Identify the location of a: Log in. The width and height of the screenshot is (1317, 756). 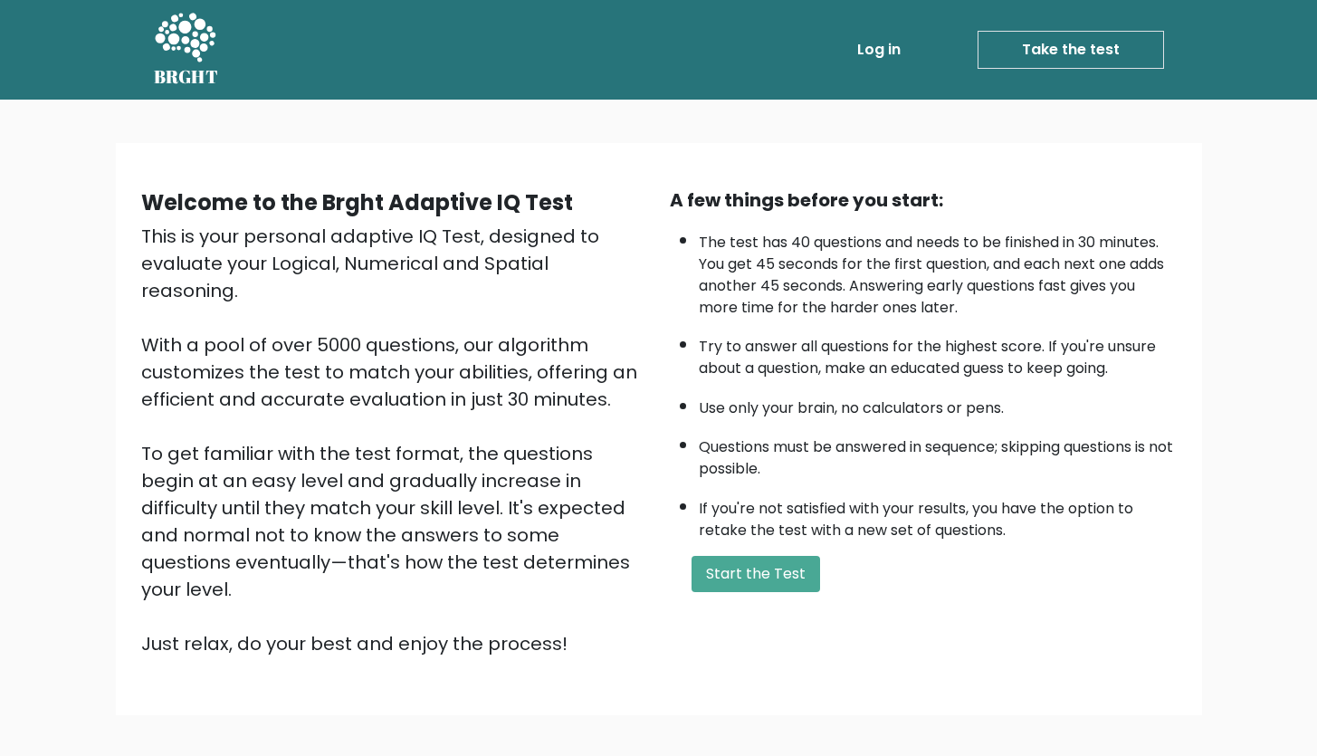
(879, 50).